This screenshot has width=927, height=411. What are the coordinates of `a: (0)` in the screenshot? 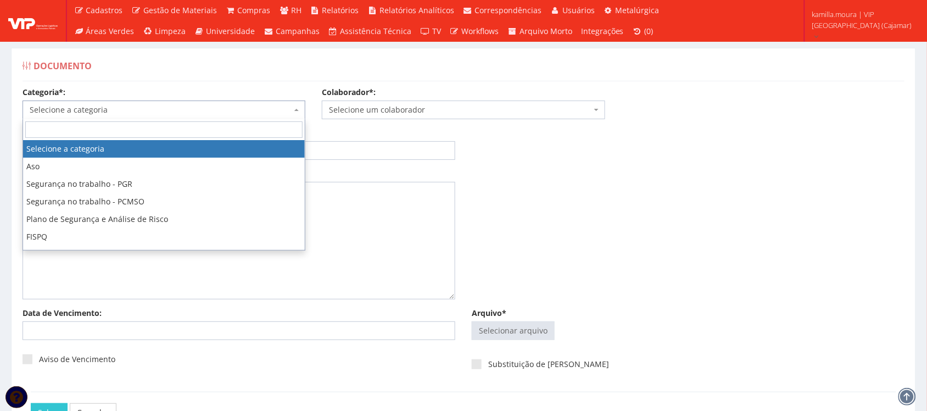 It's located at (643, 31).